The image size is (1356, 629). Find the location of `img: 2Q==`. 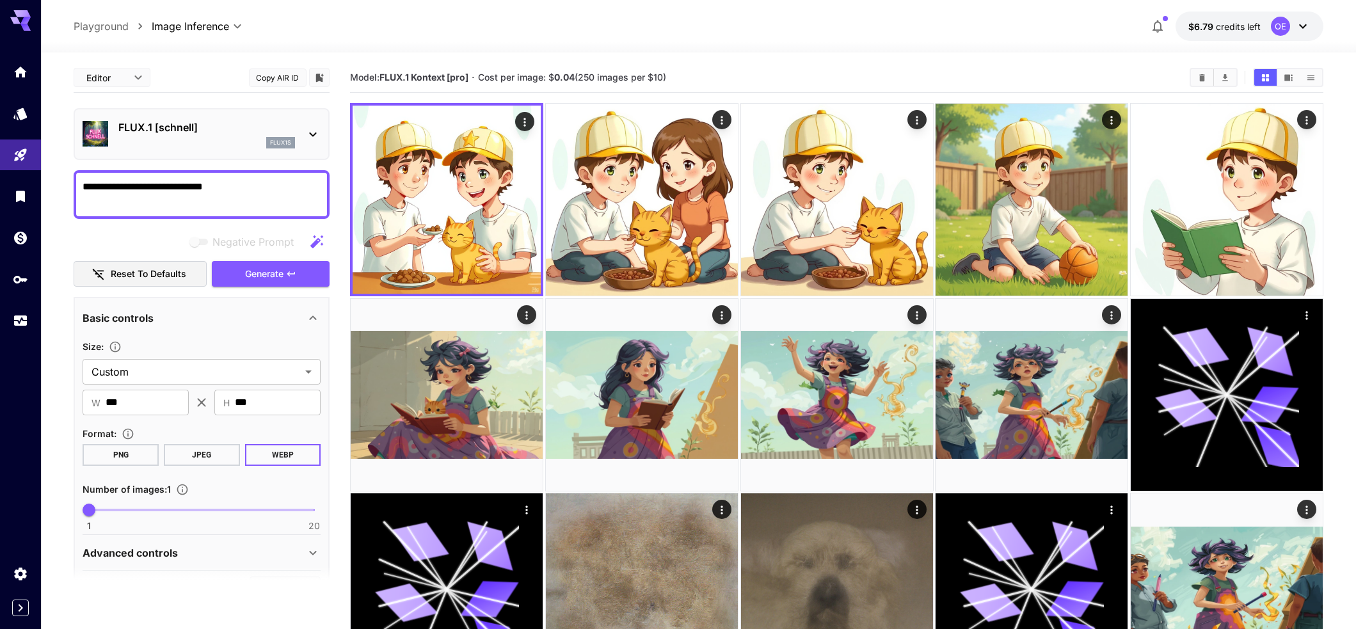

img: 2Q== is located at coordinates (837, 200).